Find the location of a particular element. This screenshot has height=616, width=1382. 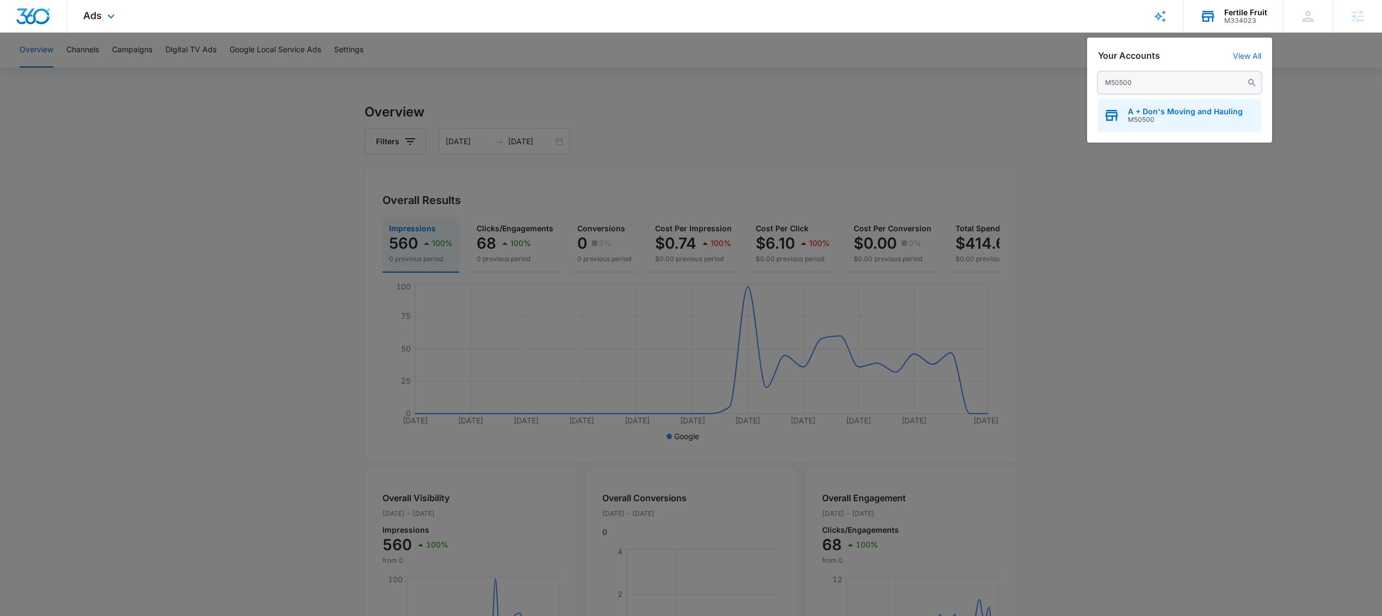

a: View All is located at coordinates (1247, 55).